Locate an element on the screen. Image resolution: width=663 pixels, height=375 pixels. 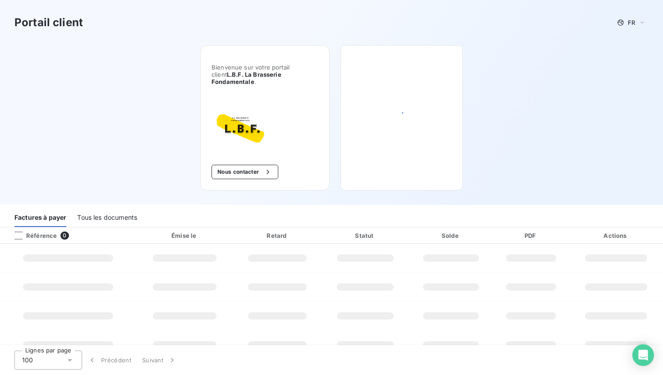
img: Company logo is located at coordinates (240, 128).